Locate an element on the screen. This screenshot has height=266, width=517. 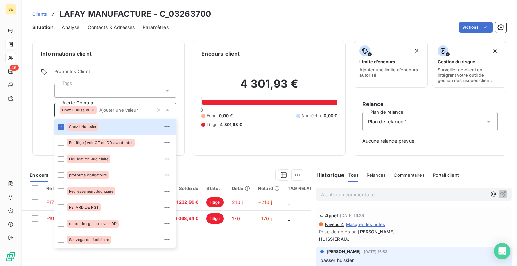
span: Portail client is located at coordinates (446, 175).